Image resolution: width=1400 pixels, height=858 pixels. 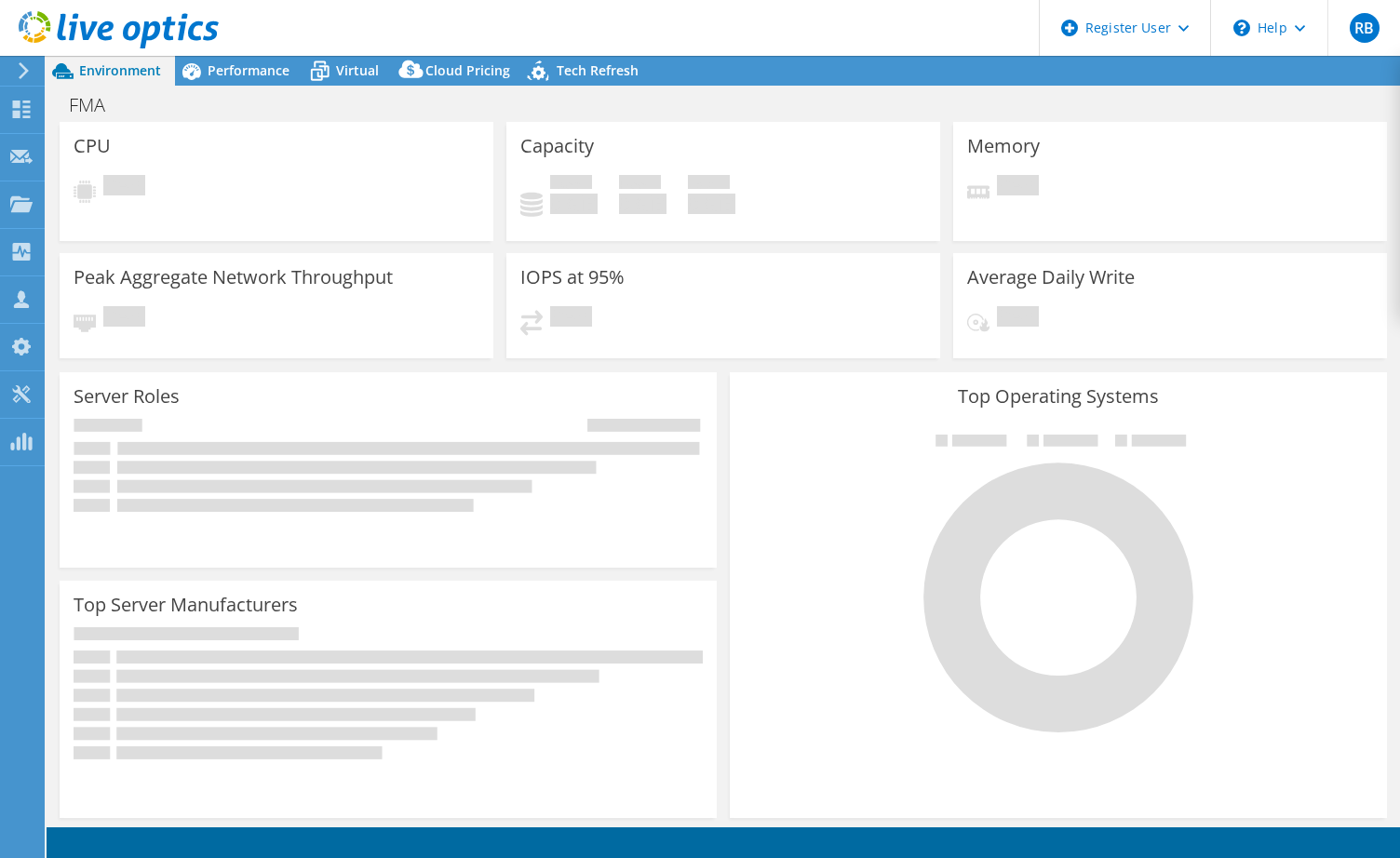 What do you see at coordinates (249, 70) in the screenshot?
I see `span: Performance` at bounding box center [249, 70].